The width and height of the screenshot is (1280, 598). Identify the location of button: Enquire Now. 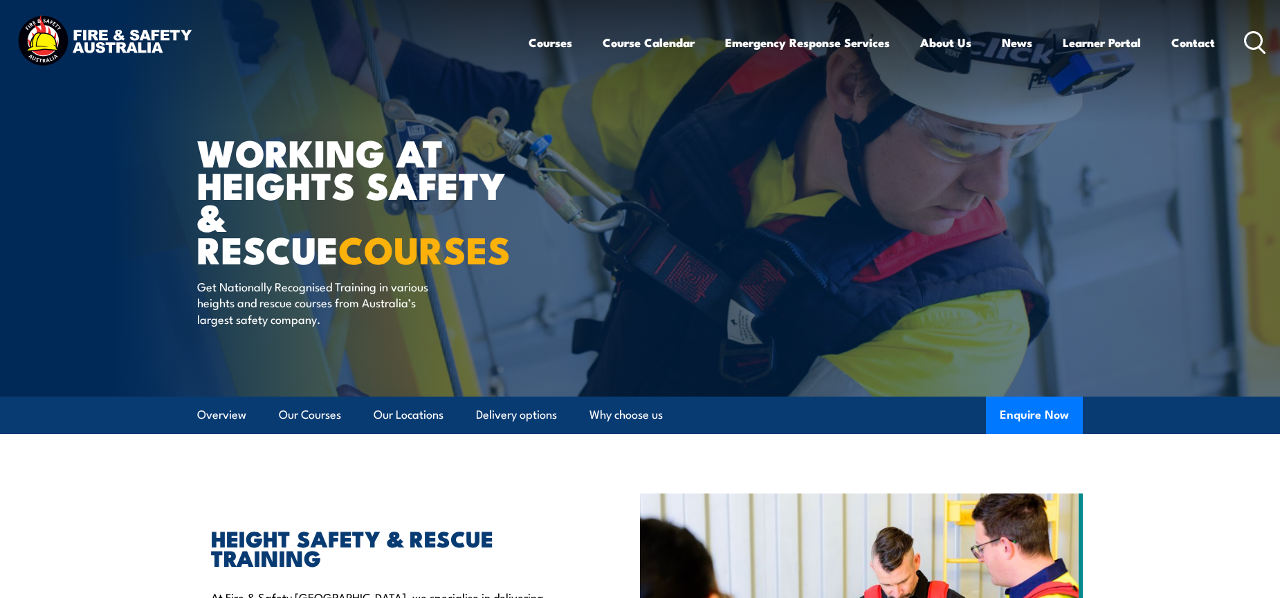
(1034, 415).